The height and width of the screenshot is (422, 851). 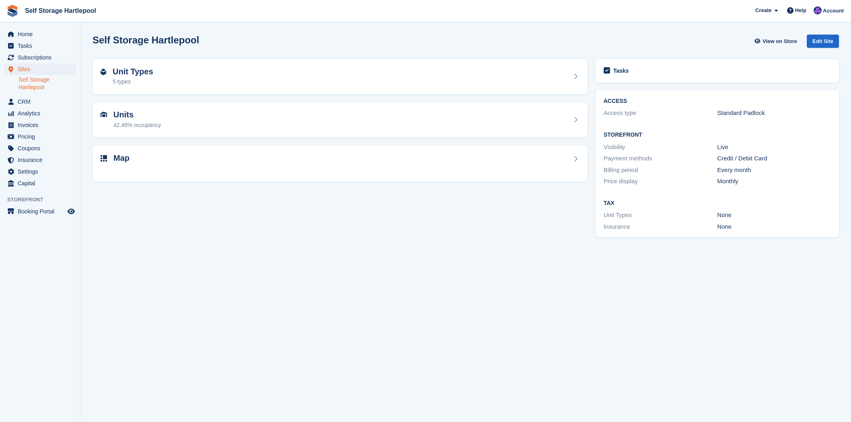 I want to click on div: Insurance, so click(x=660, y=227).